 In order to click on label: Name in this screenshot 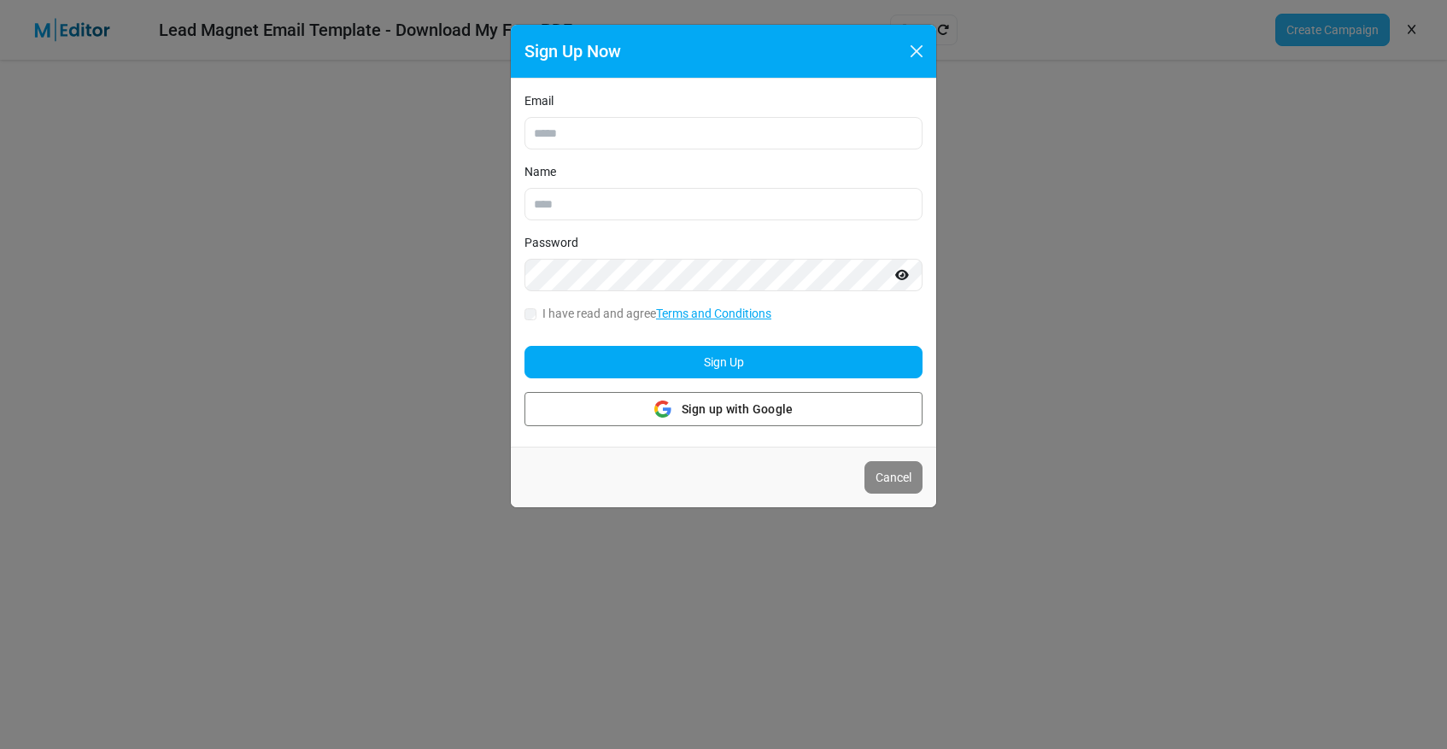, I will do `click(540, 172)`.